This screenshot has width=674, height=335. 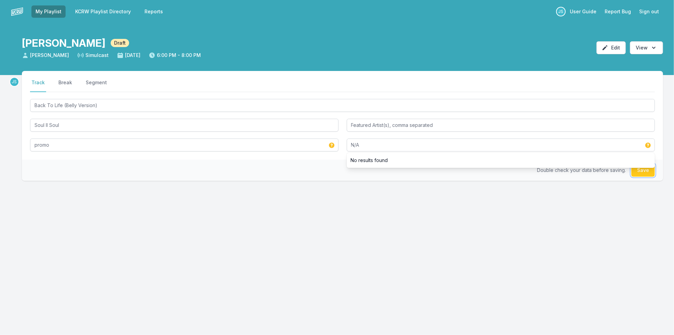 I want to click on button: Break, so click(x=65, y=86).